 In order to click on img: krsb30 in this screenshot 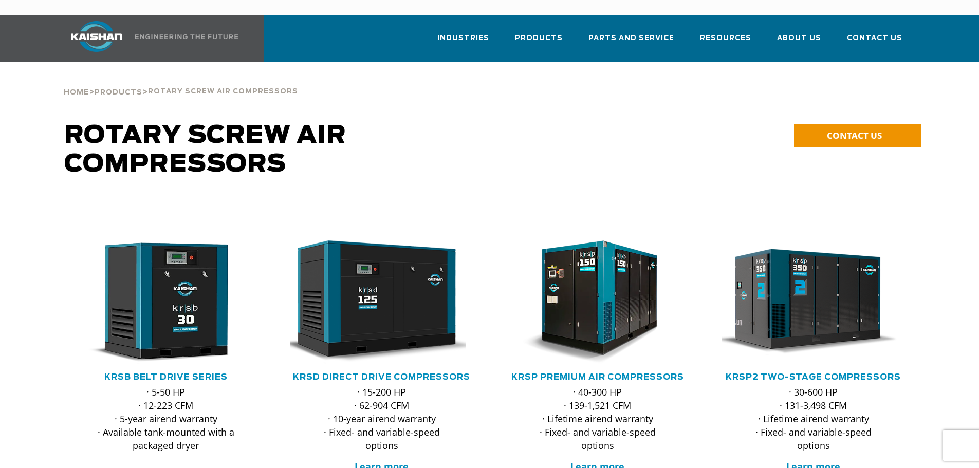, I will do `click(158, 302)`.